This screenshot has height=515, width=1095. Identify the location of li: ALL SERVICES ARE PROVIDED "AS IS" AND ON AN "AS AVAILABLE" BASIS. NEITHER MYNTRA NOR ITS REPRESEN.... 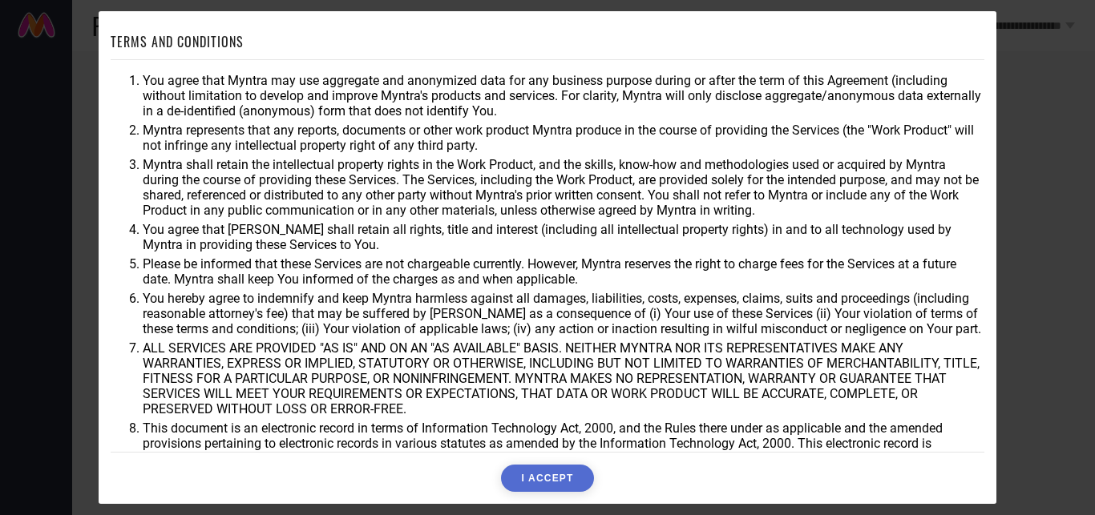
(563, 378).